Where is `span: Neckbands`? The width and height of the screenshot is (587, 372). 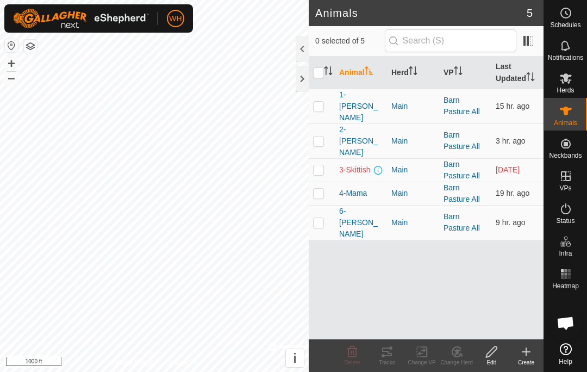
span: Neckbands is located at coordinates (565, 155).